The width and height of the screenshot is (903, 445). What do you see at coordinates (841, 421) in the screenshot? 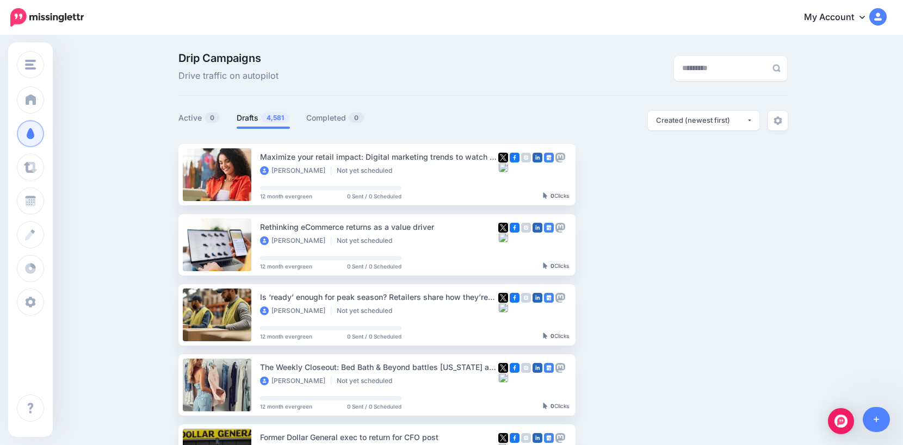
I see `div: Open Intercom Messenger` at bounding box center [841, 421].